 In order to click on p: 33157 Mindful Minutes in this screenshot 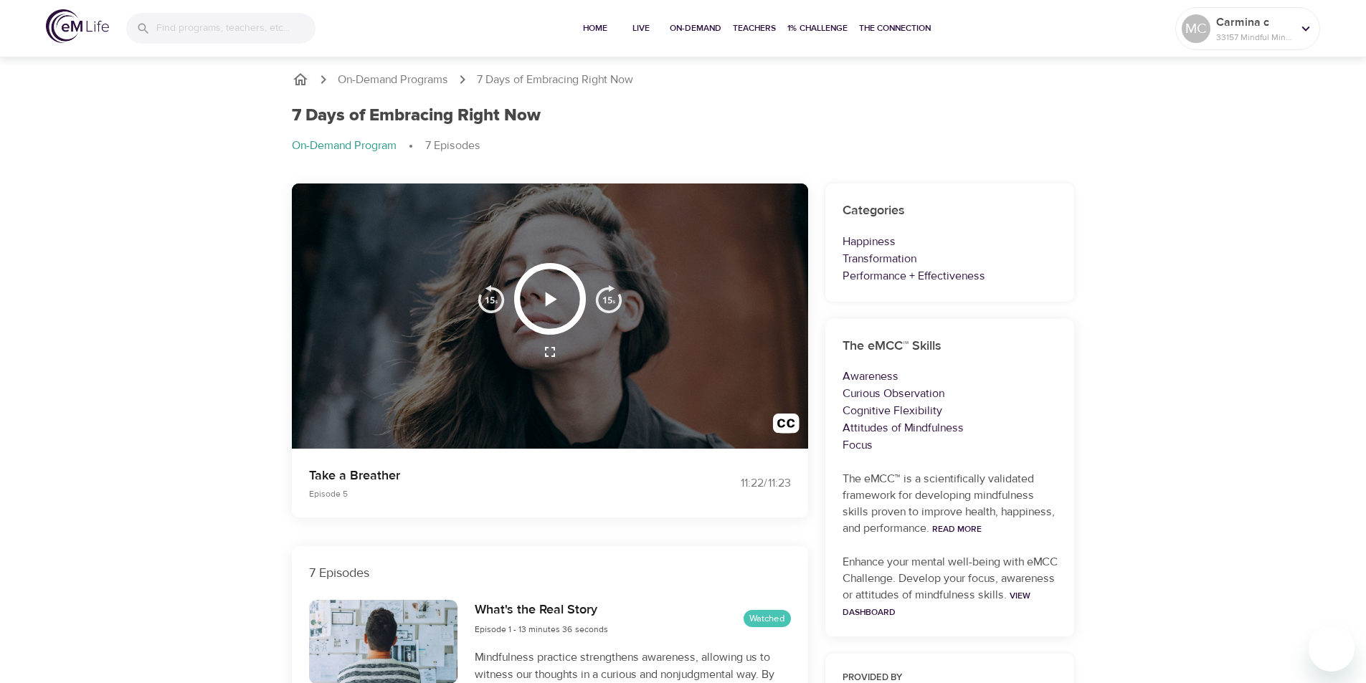, I will do `click(1254, 37)`.